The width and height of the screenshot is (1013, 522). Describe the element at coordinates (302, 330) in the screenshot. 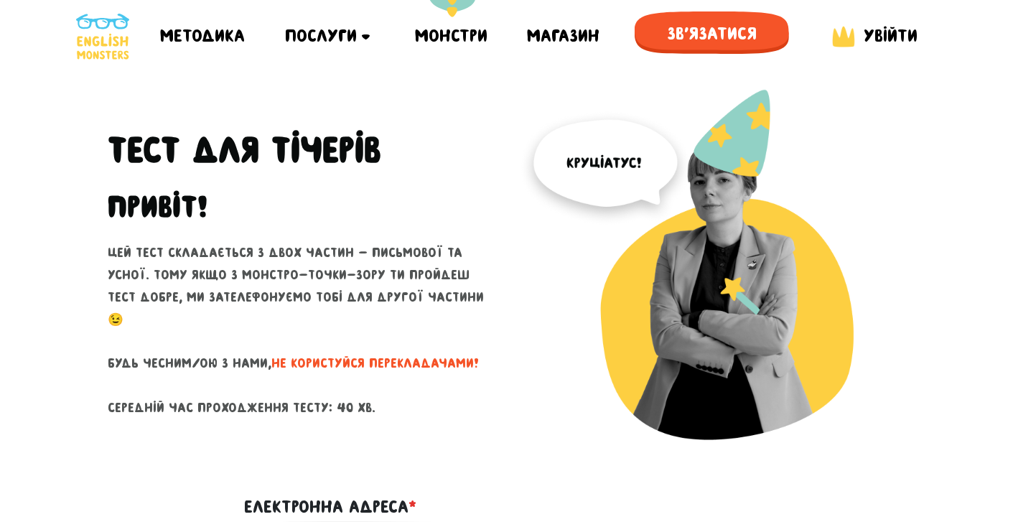

I see `p: Цей тест складається з двох частин - письмової та усної. Тому якщо з монстро-точки-зору ти пройде...` at that location.